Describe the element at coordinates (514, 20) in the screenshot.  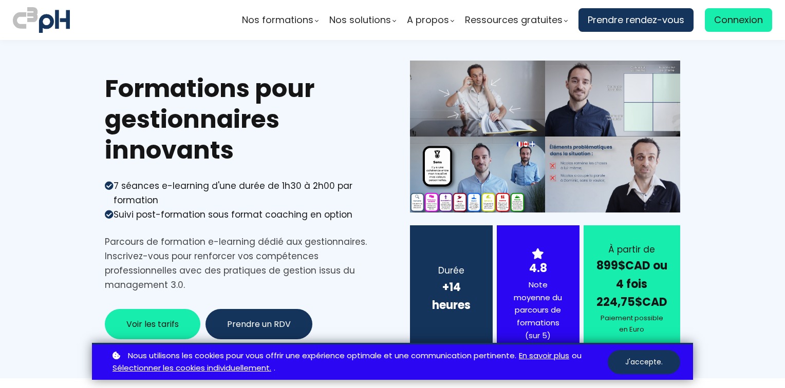
I see `span: Ressources gratuites` at that location.